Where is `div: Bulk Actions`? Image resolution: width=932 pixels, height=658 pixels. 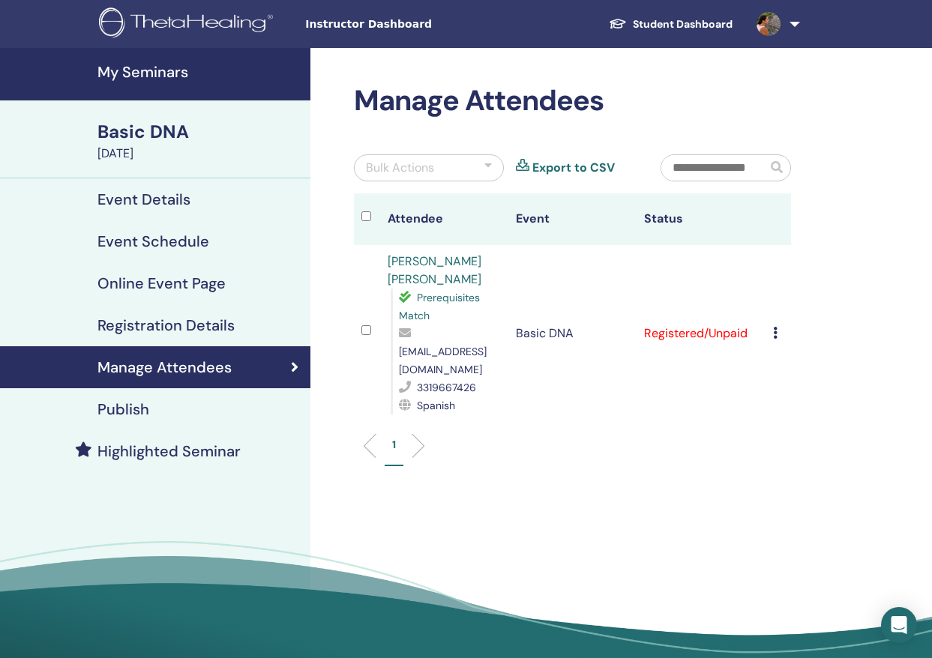
div: Bulk Actions is located at coordinates (400, 168).